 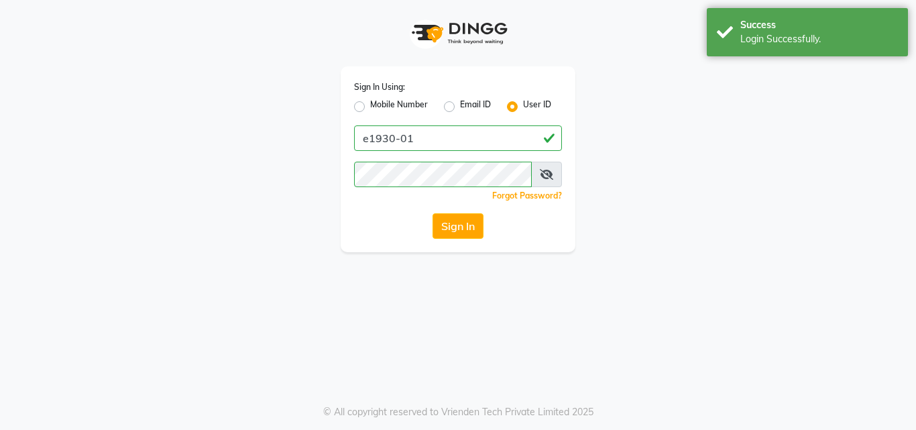 What do you see at coordinates (379, 87) in the screenshot?
I see `label: Sign In Using:` at bounding box center [379, 87].